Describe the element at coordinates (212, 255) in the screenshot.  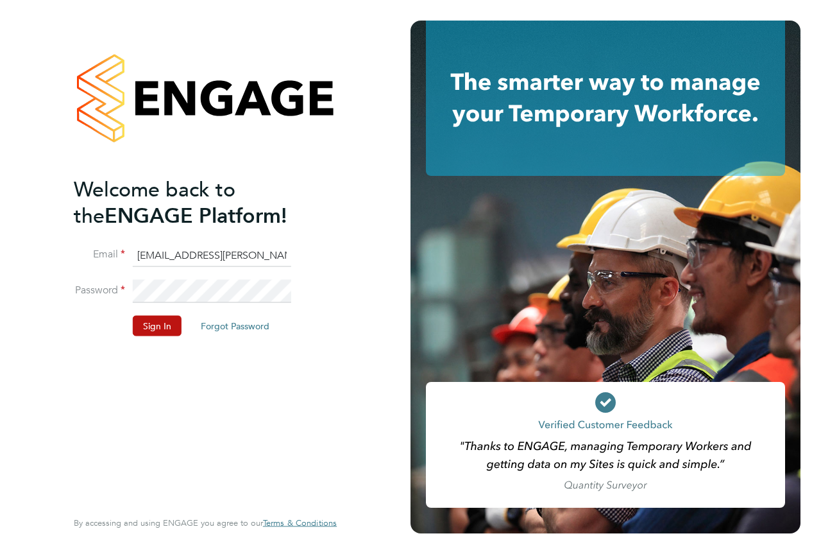
I see `input: Enter your work email...` at that location.